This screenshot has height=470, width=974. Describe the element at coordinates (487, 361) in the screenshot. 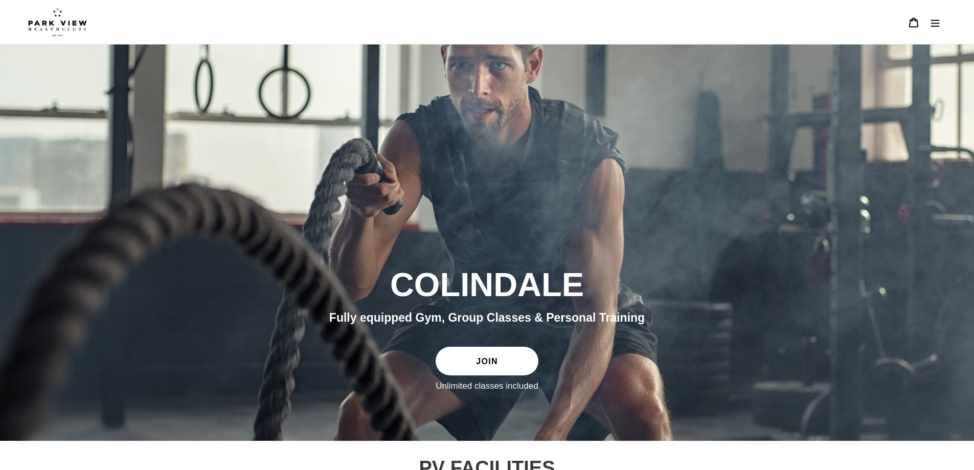

I see `a: JOIN` at that location.